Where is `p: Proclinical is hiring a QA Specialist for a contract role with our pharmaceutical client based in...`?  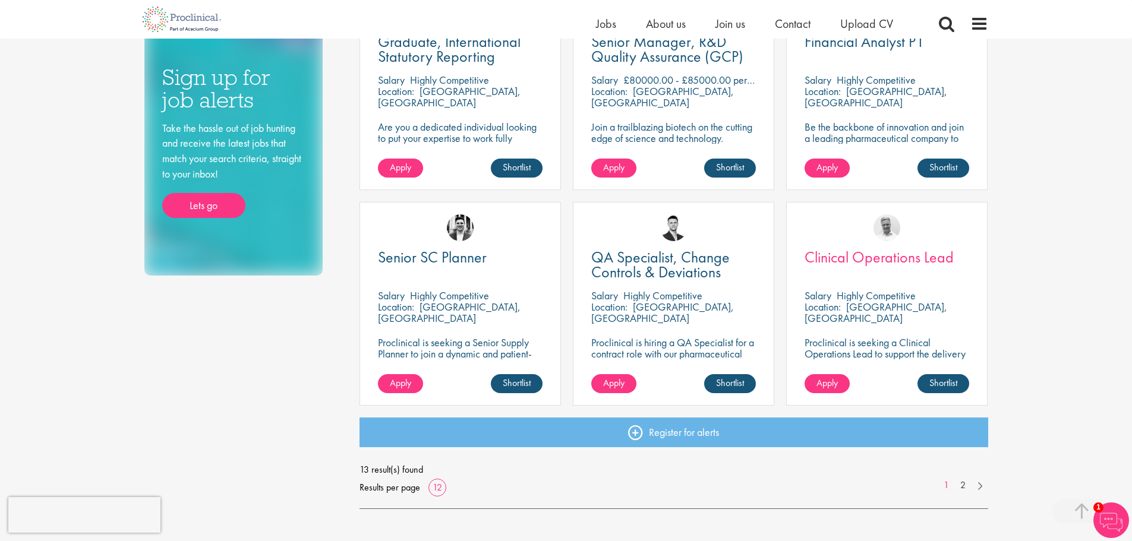 p: Proclinical is hiring a QA Specialist for a contract role with our pharmaceutical client based in... is located at coordinates (673, 354).